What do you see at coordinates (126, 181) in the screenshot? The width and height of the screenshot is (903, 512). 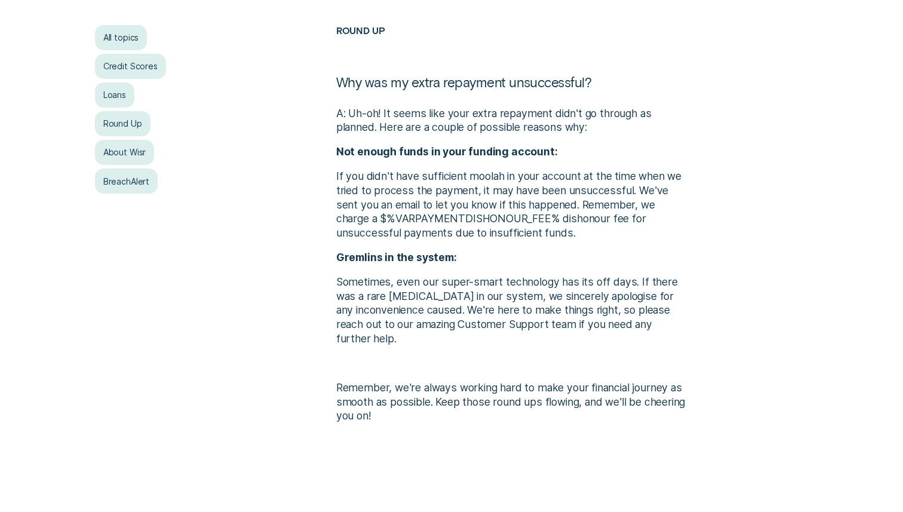 I see `a: BreachAlert` at bounding box center [126, 181].